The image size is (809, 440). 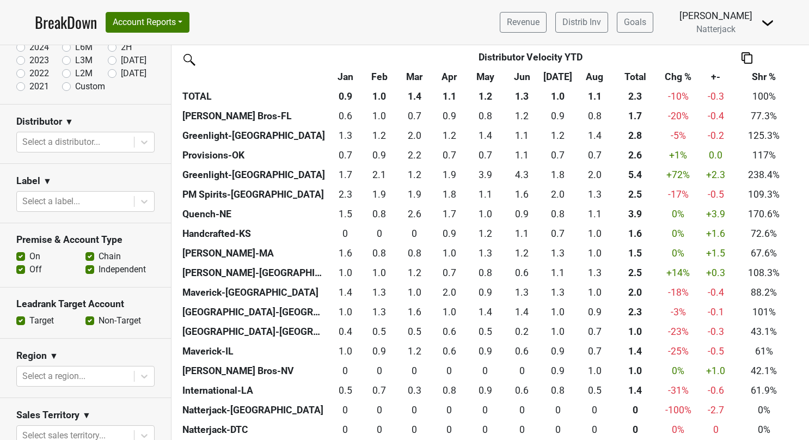 What do you see at coordinates (558, 116) in the screenshot?
I see `td: 0.9485714285714286` at bounding box center [558, 116].